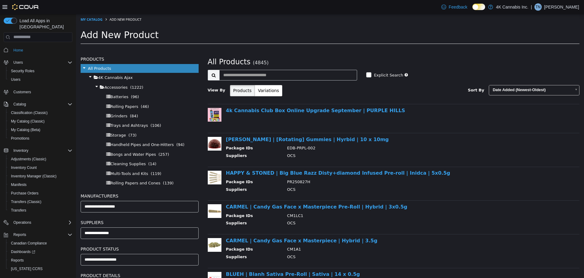 The width and height of the screenshot is (584, 278). I want to click on img: Cova, so click(26, 7).